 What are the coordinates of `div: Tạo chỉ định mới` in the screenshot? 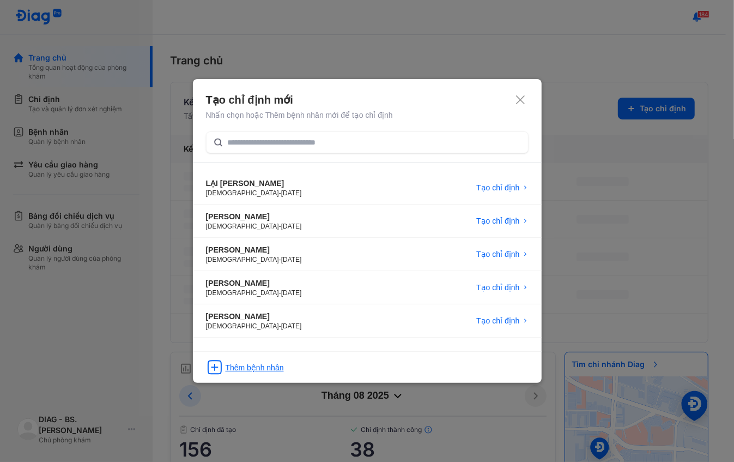 It's located at (367, 100).